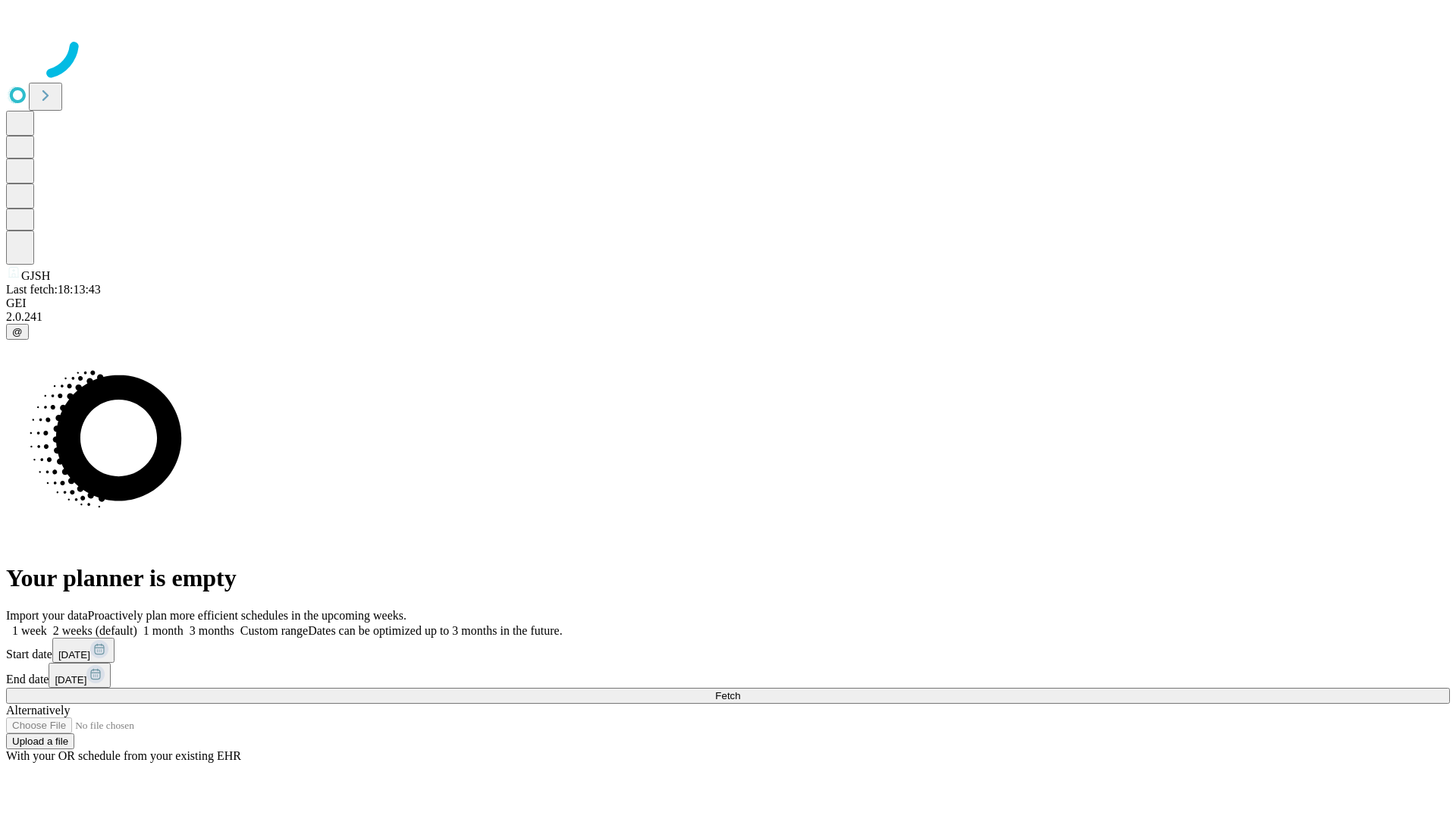 The width and height of the screenshot is (1456, 819). What do you see at coordinates (727, 695) in the screenshot?
I see `span: Fetch` at bounding box center [727, 695].